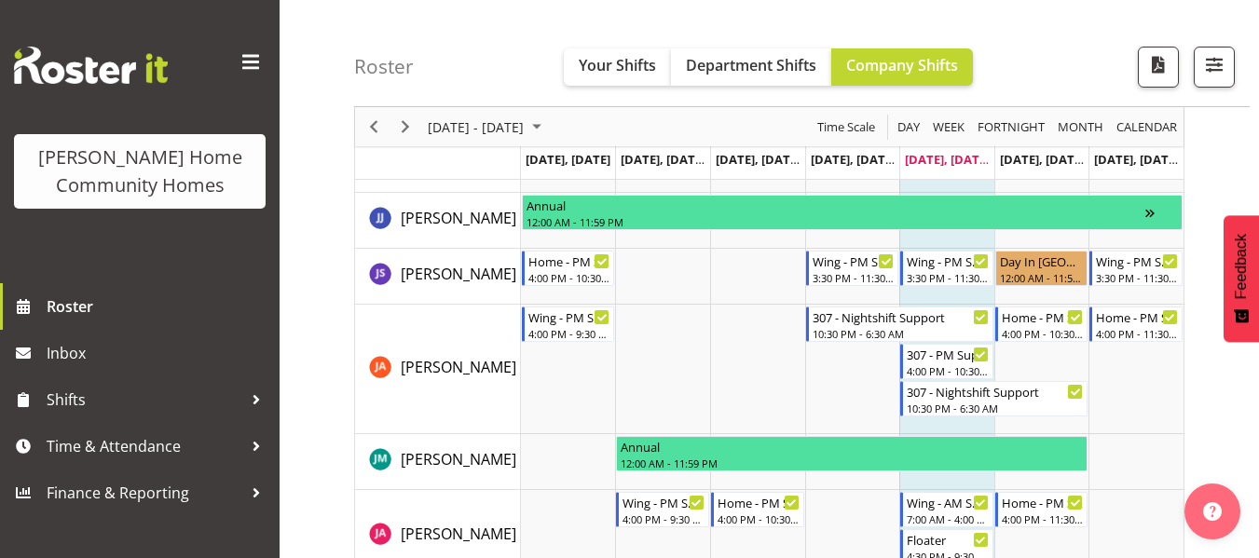 The image size is (1259, 558). Describe the element at coordinates (852, 454) in the screenshot. I see `div: Johanna Molina"s event - Annual Begin From Tuesday, September 2, 2025 at 12:00:00 AM GMT+12:00 En...` at that location.